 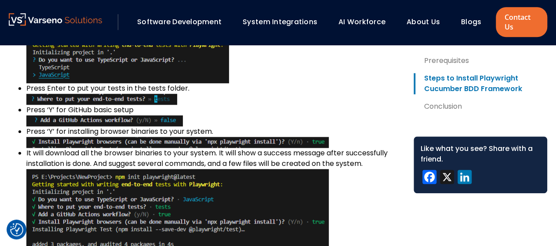 I want to click on div: AI Workforce, so click(x=365, y=22).